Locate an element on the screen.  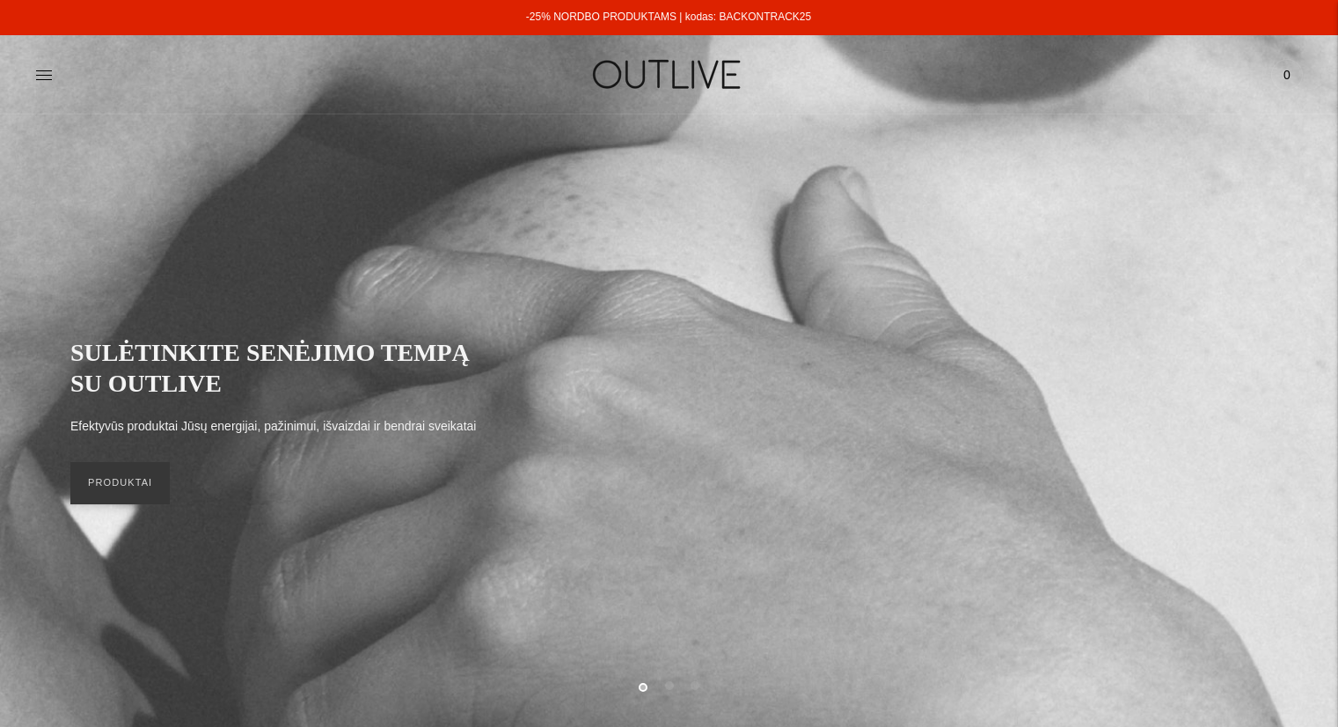
p: Efektyvūs produktai Jūsų energijai, pažinimui, išvaizdai ir bendrai sveikatai is located at coordinates (273, 427).